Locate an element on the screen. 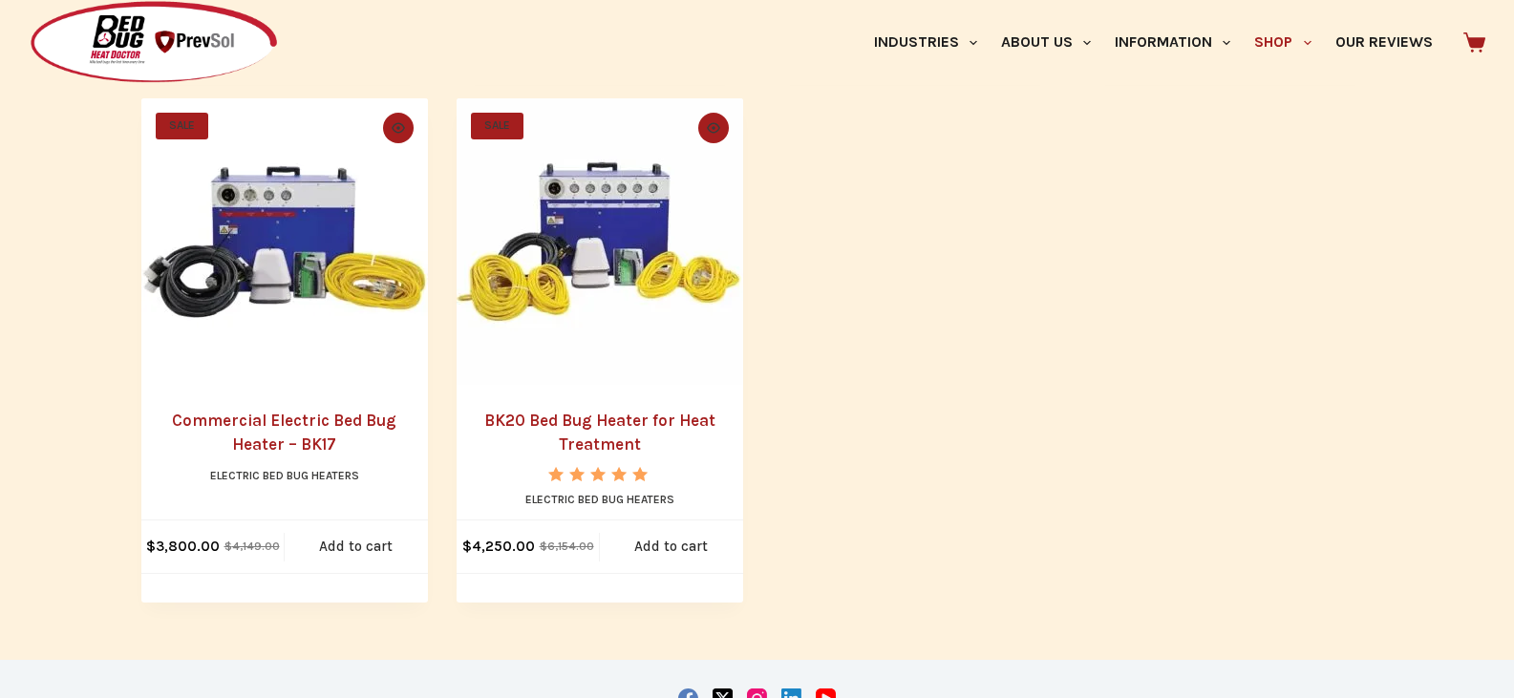 The image size is (1514, 698). bdi: 6,154.00 is located at coordinates (567, 547).